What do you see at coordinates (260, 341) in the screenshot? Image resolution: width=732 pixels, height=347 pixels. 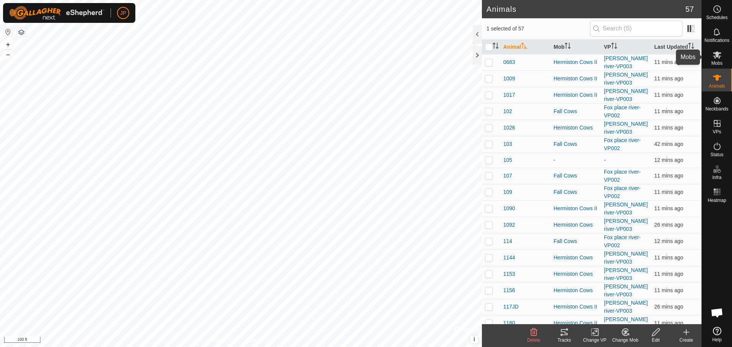 I see `a: Contact Us` at bounding box center [260, 341].